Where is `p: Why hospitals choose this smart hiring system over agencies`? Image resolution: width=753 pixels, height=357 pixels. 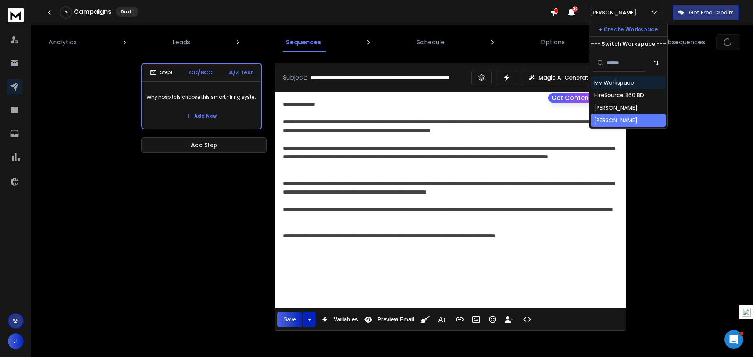 p: Why hospitals choose this smart hiring system over agencies is located at coordinates (201, 97).